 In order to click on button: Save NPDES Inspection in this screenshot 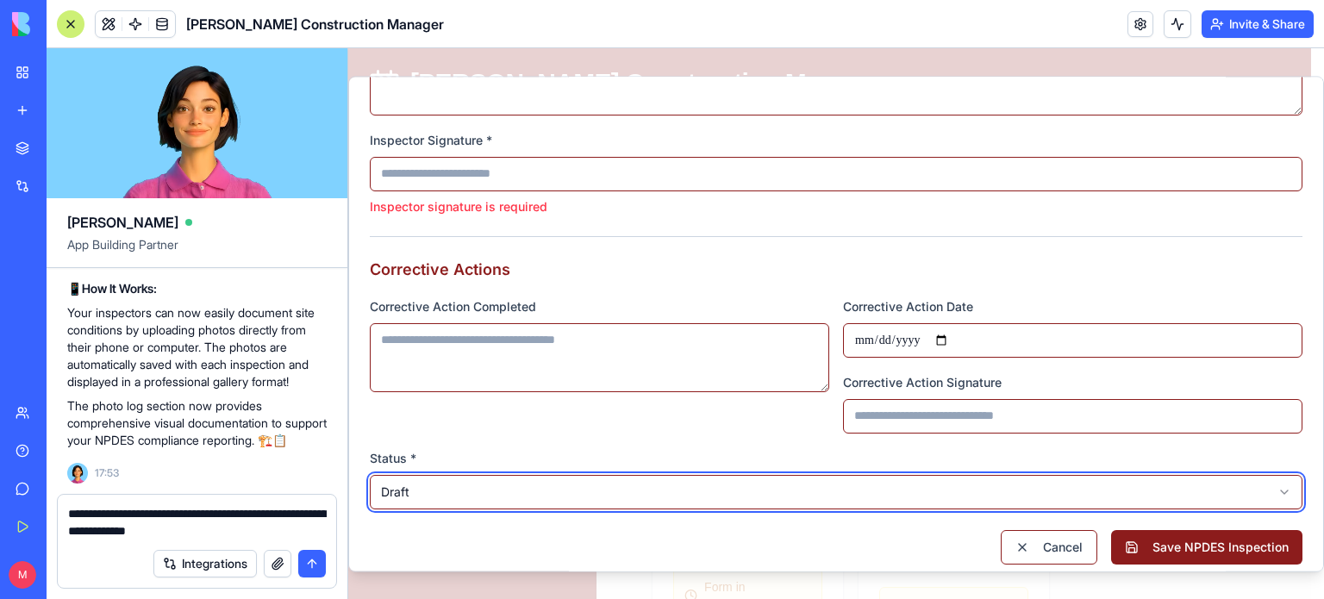, I will do `click(858, 499)`.